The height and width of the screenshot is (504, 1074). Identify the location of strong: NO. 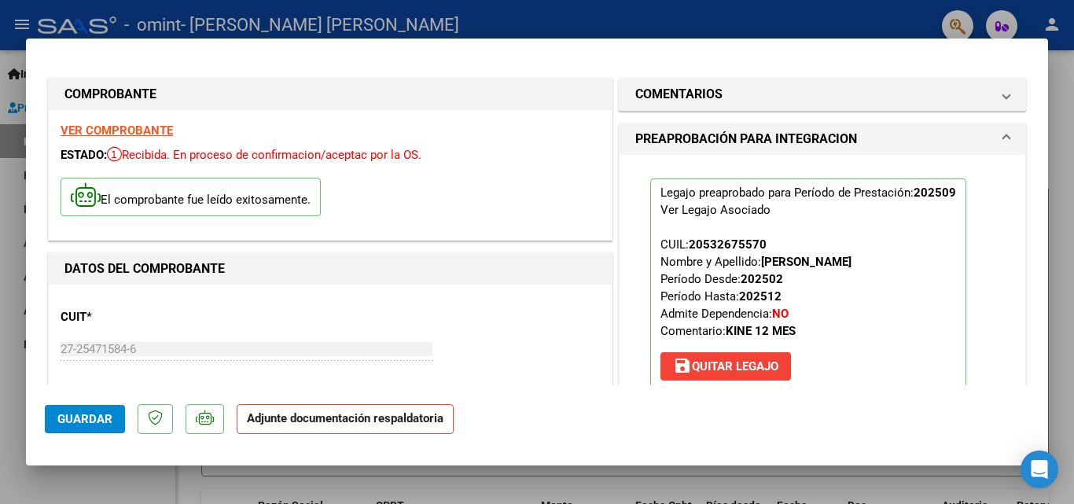
(780, 314).